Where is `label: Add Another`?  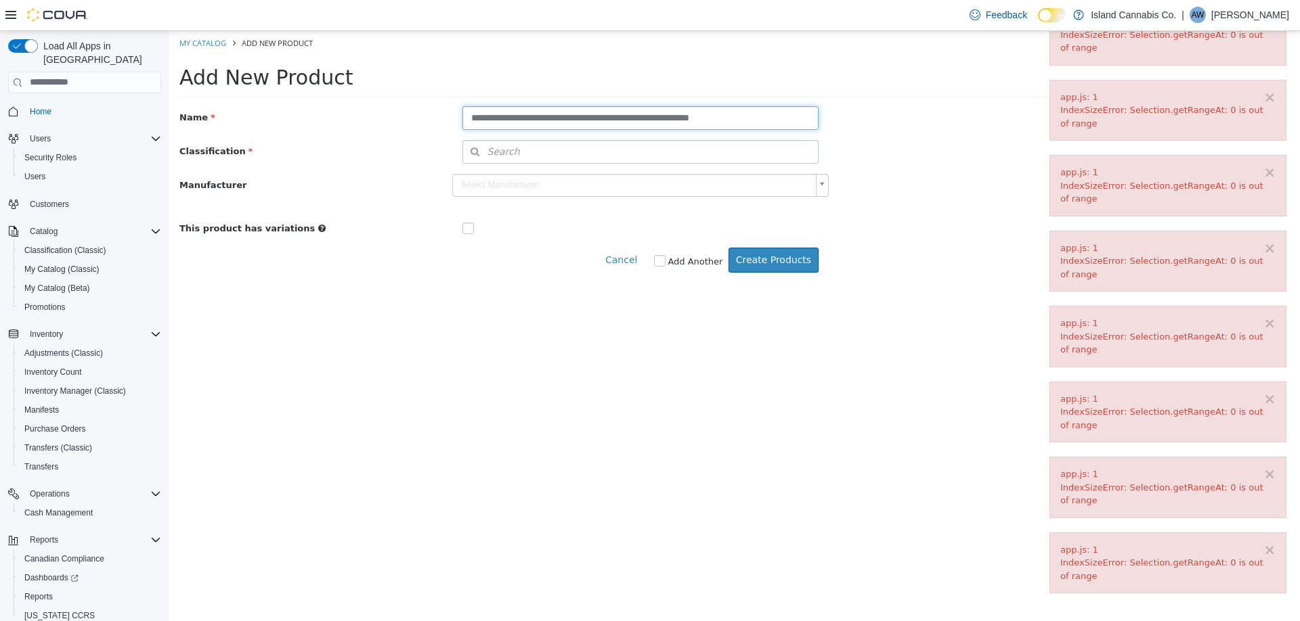 label: Add Another is located at coordinates (525, 231).